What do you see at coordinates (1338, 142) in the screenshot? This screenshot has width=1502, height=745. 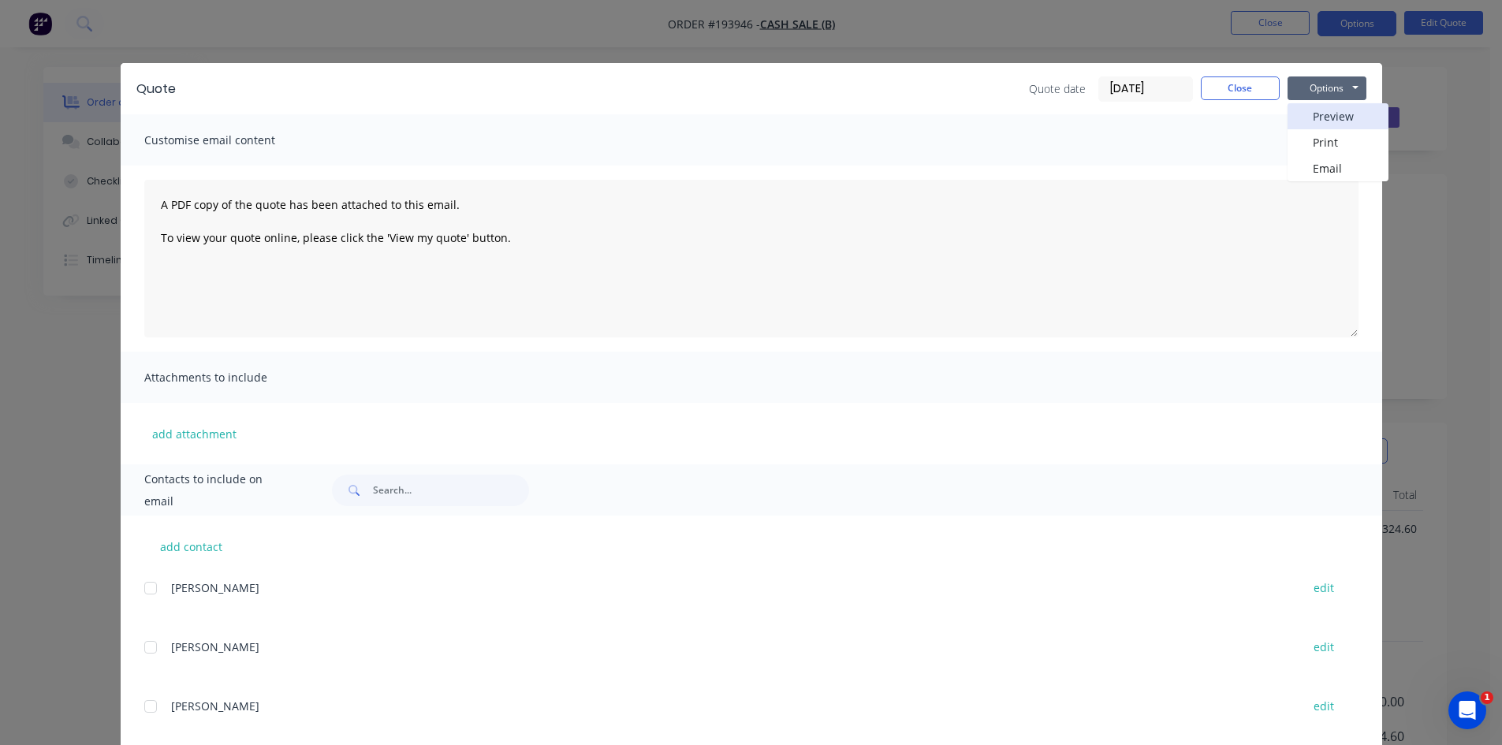 I see `button: Print` at bounding box center [1338, 142].